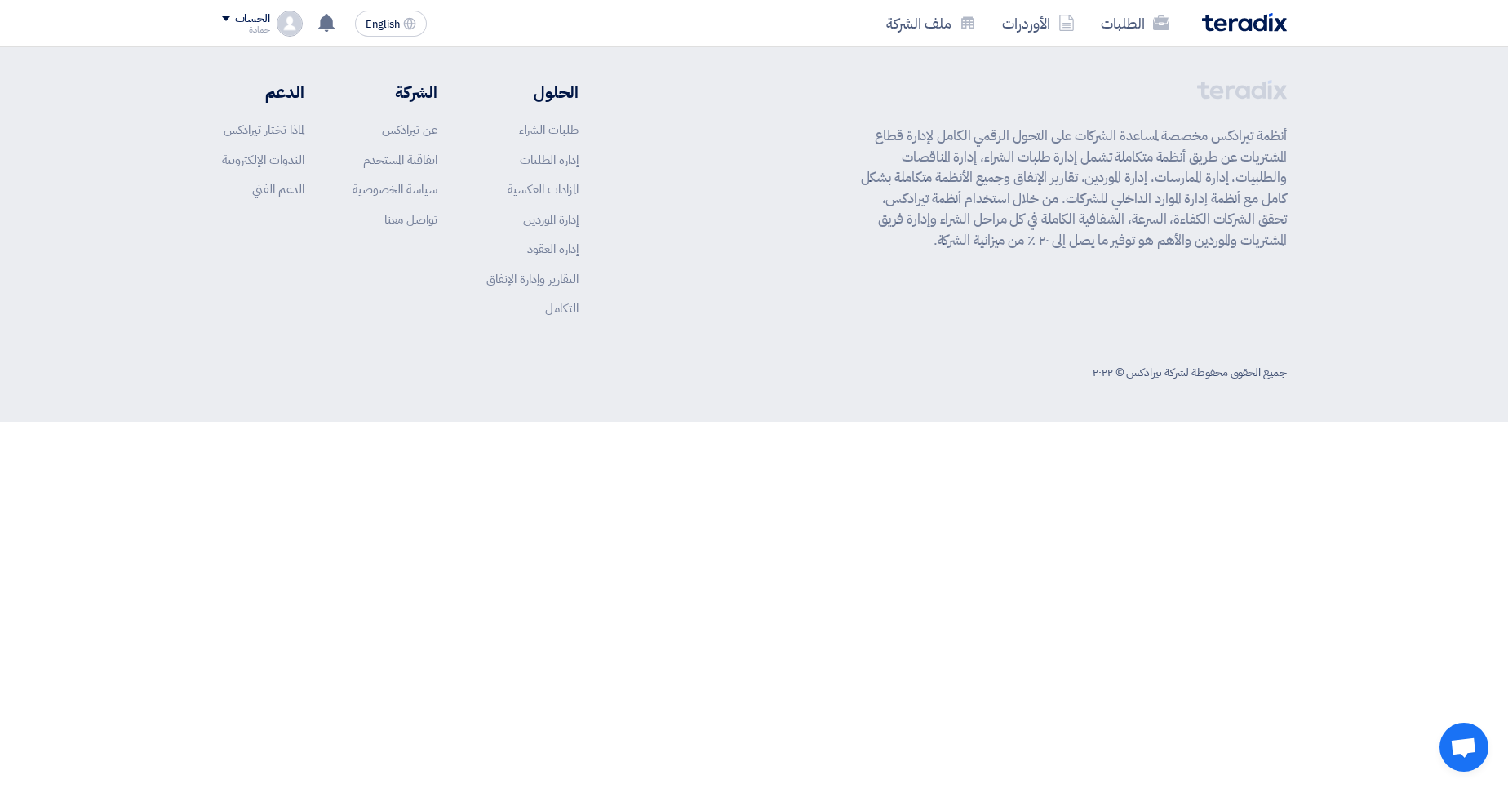 This screenshot has width=1508, height=788. What do you see at coordinates (263, 160) in the screenshot?
I see `a: الندوات الإلكترونية` at bounding box center [263, 160].